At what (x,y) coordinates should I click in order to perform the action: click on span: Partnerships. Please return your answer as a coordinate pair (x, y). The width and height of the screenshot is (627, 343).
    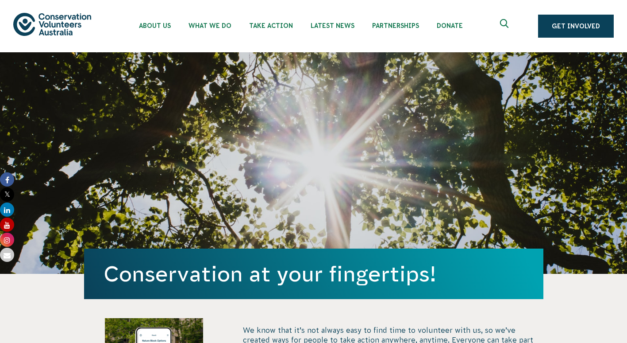
    Looking at the image, I should click on (396, 26).